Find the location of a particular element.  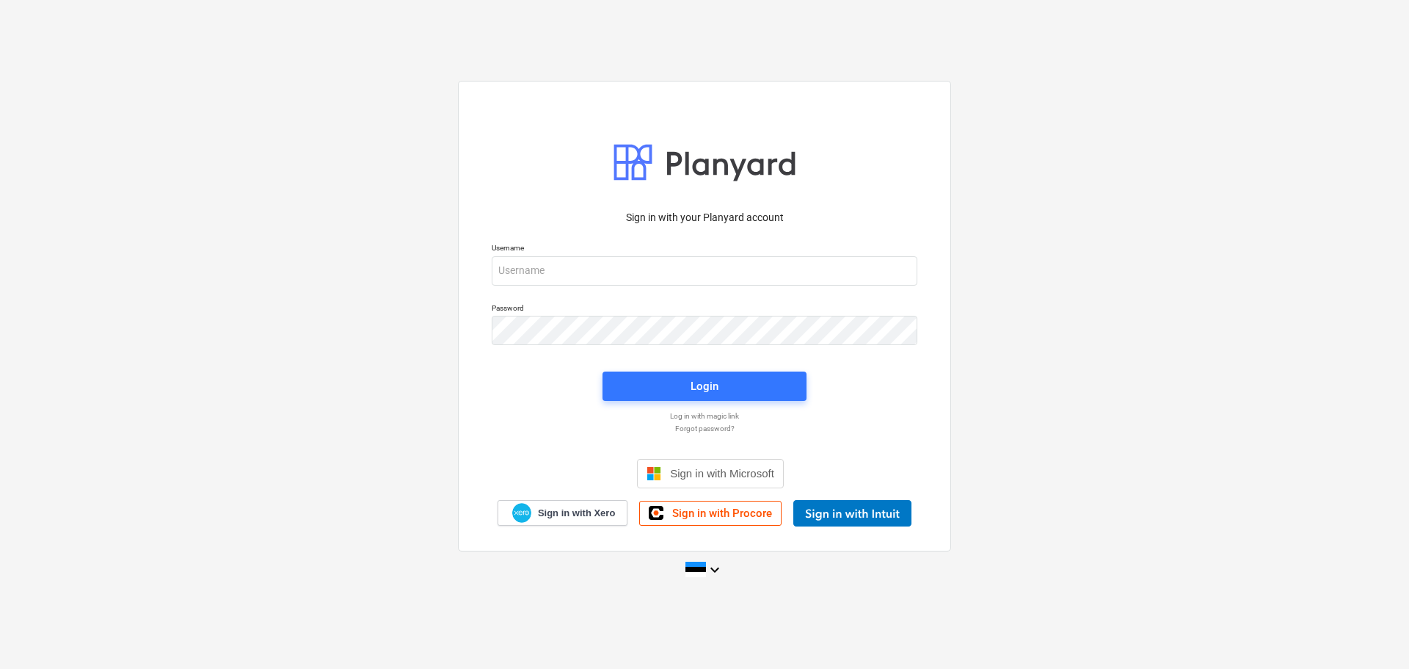

p: Password is located at coordinates (705, 309).